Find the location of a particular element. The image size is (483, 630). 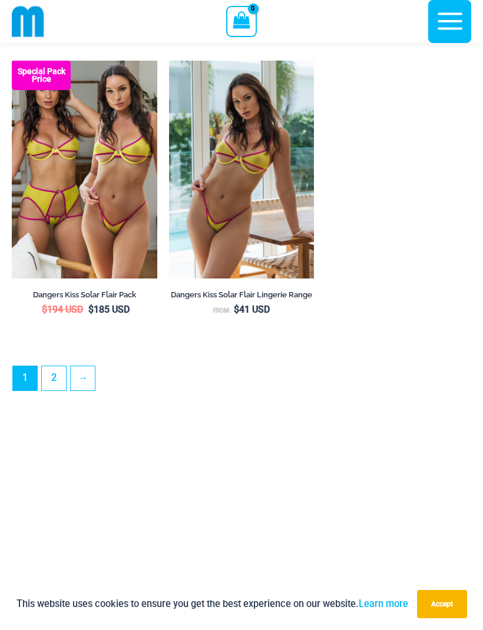

h2: Dangers Kiss Solar Flair Lingerie Range is located at coordinates (242, 295).